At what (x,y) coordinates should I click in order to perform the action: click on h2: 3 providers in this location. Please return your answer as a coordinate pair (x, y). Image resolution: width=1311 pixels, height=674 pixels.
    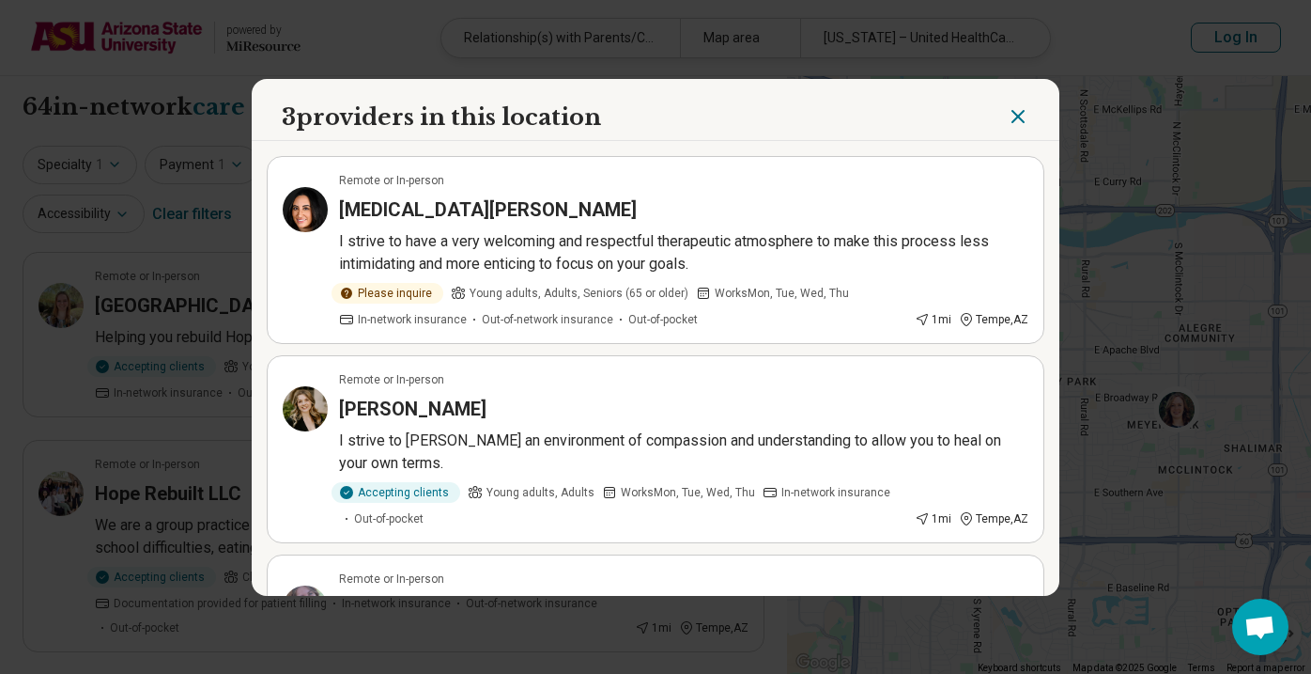
    Looking at the image, I should click on (441, 117).